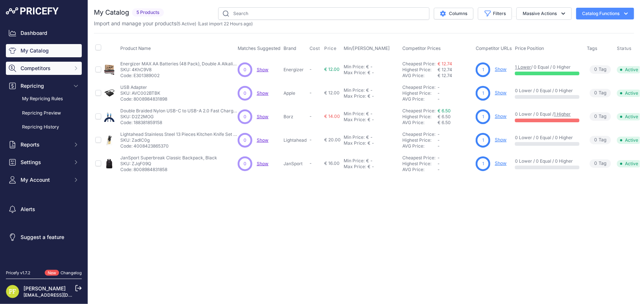  Describe the element at coordinates (330, 48) in the screenshot. I see `span: Price` at that location.